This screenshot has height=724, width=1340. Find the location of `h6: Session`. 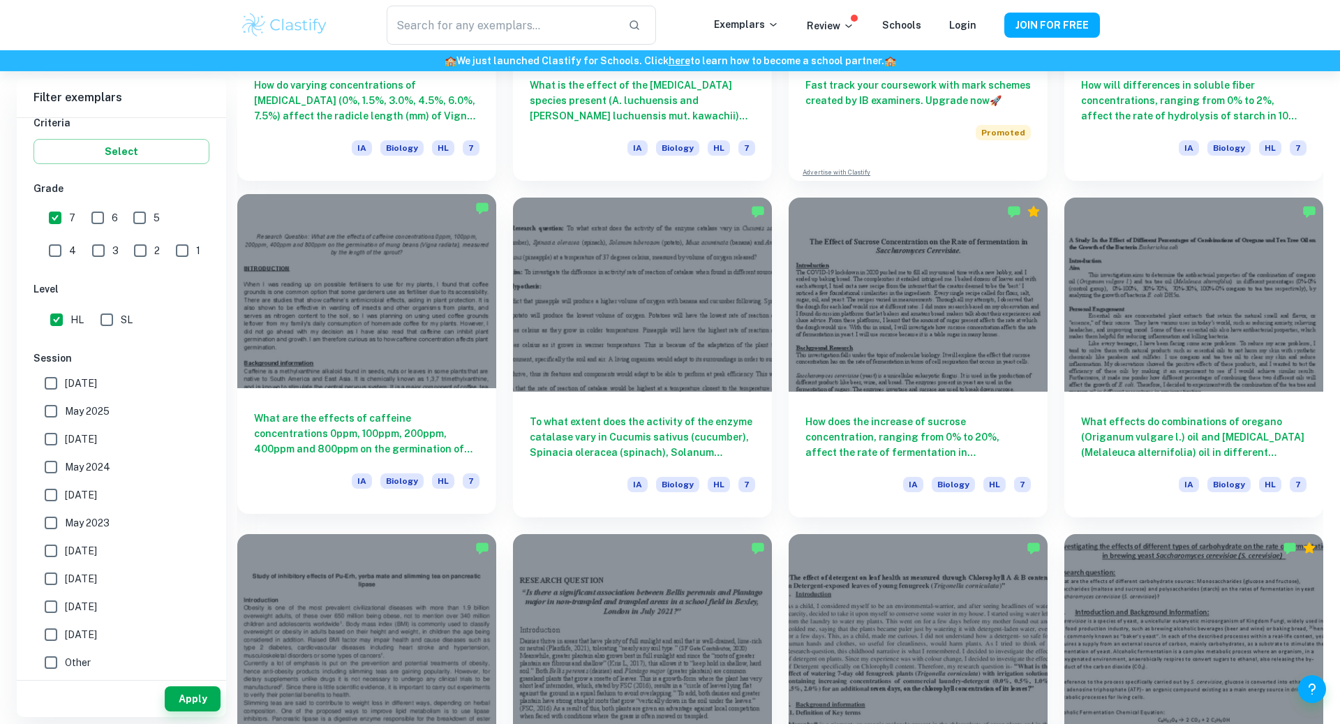

h6: Session is located at coordinates (121, 358).